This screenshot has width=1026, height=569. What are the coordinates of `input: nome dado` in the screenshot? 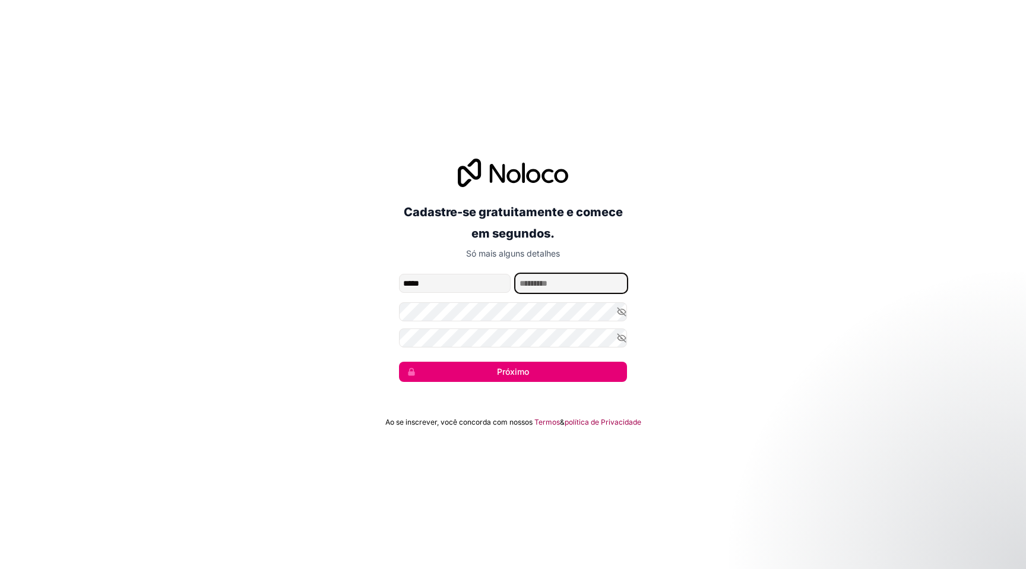 It's located at (455, 283).